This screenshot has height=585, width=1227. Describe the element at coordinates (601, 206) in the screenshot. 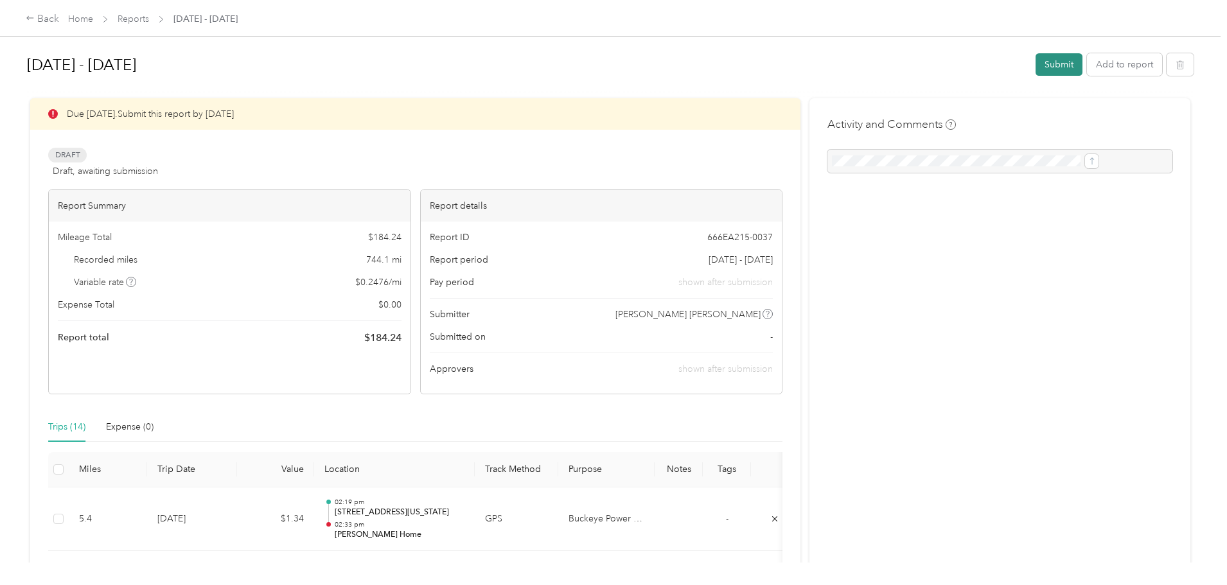

I see `div: Report details` at that location.